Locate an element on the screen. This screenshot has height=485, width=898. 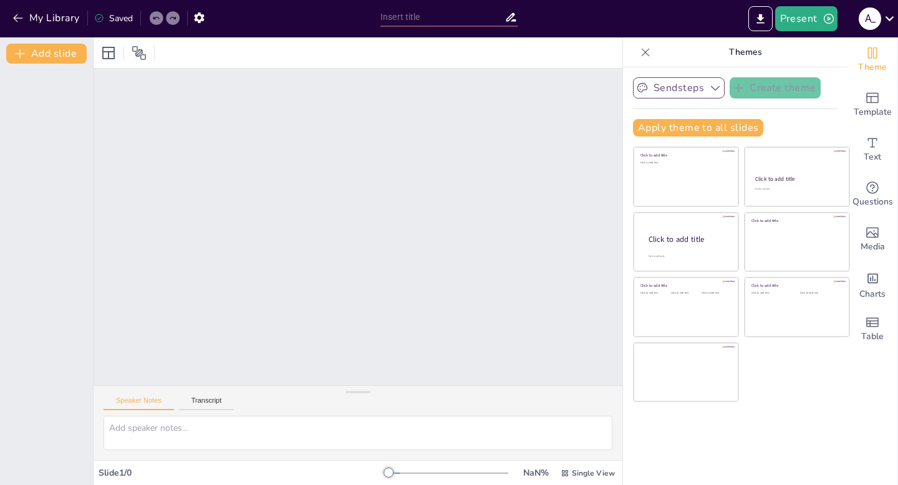
span: Theme is located at coordinates (872, 67).